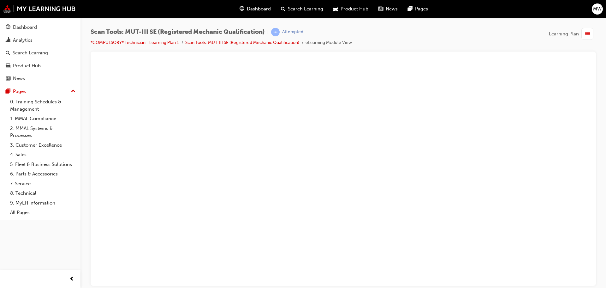  Describe the element at coordinates (355, 9) in the screenshot. I see `span: Product Hub` at that location.